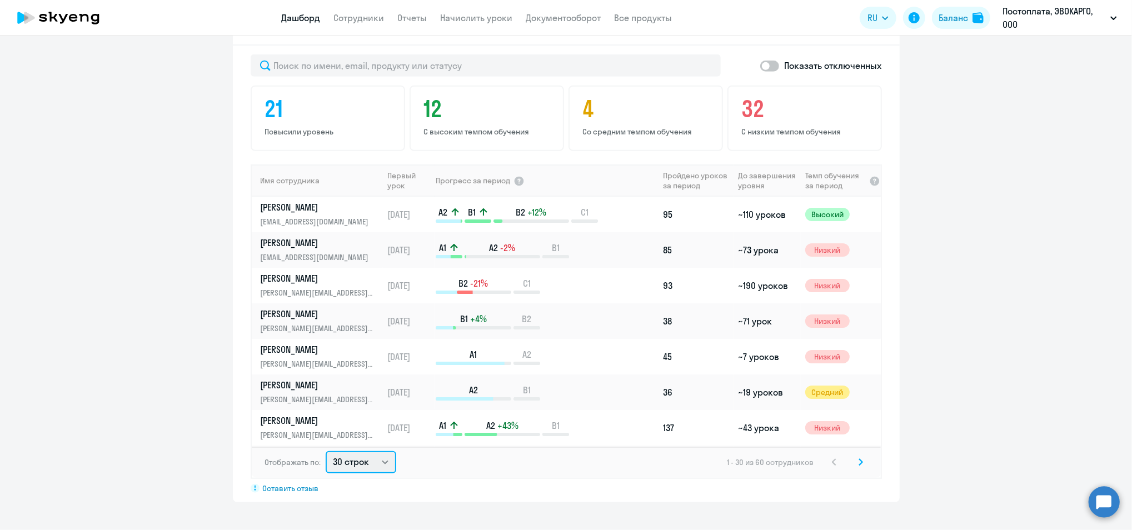 The width and height of the screenshot is (1132, 530). I want to click on p: С высоким темпом обучения, so click(489, 132).